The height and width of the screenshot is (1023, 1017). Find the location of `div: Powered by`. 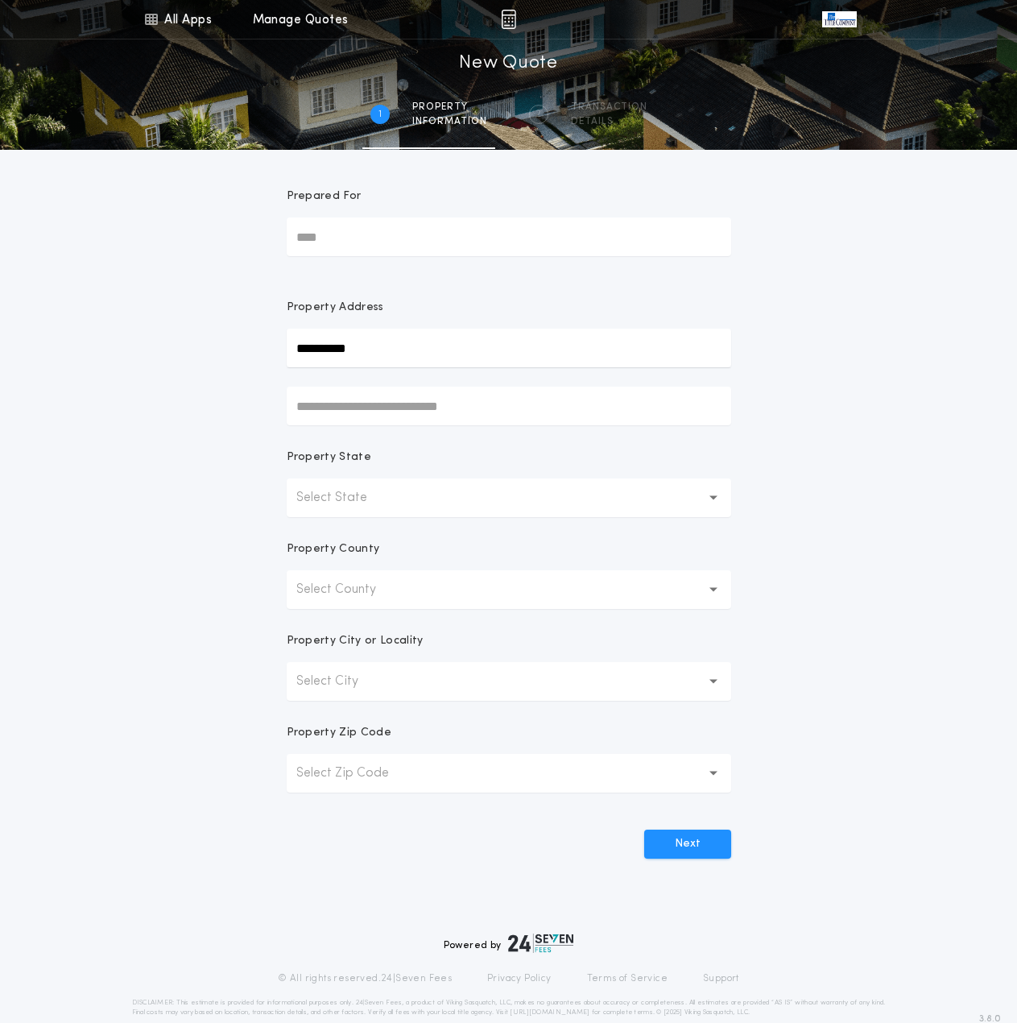

div: Powered by is located at coordinates (509, 943).